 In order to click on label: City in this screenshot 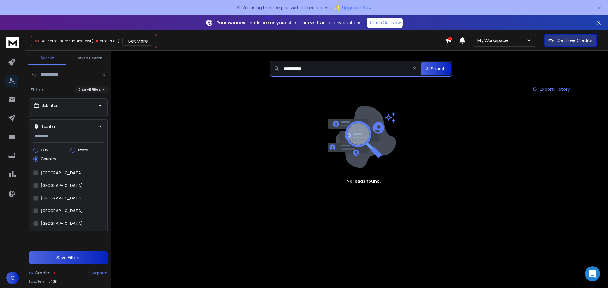, I will do `click(44, 150)`.